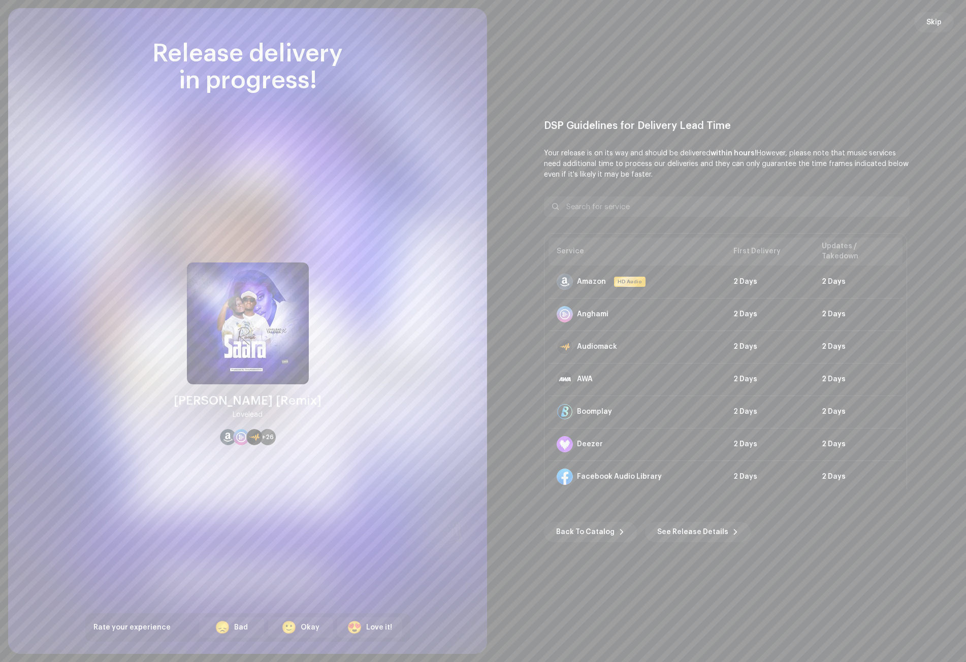  Describe the element at coordinates (727, 207) in the screenshot. I see `input: Search for service` at that location.